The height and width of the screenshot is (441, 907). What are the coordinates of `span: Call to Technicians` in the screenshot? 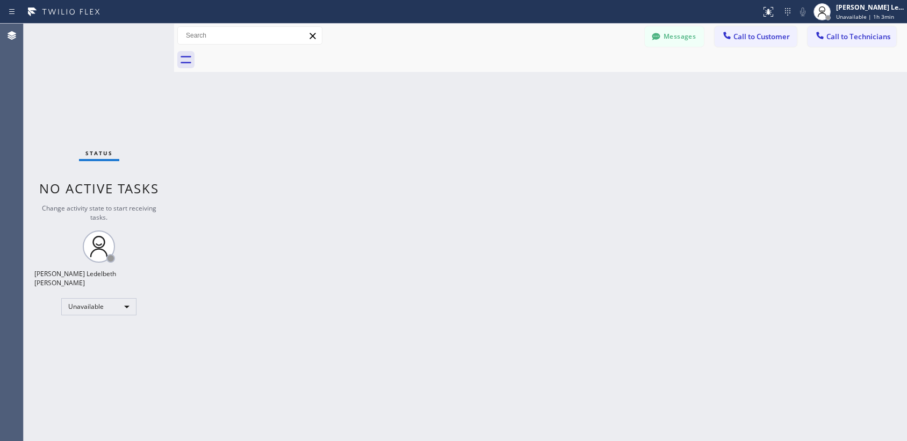 It's located at (858, 37).